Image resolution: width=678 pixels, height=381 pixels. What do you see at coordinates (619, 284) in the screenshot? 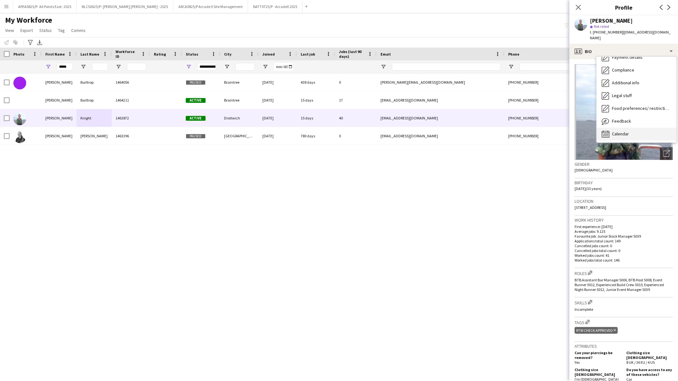
I see `span: BTB Assistant Bar Manager 5006, BTB Host 5008, Event Runner 5012, Experienced Build Crew 5010, Ex...` at bounding box center [619, 284].